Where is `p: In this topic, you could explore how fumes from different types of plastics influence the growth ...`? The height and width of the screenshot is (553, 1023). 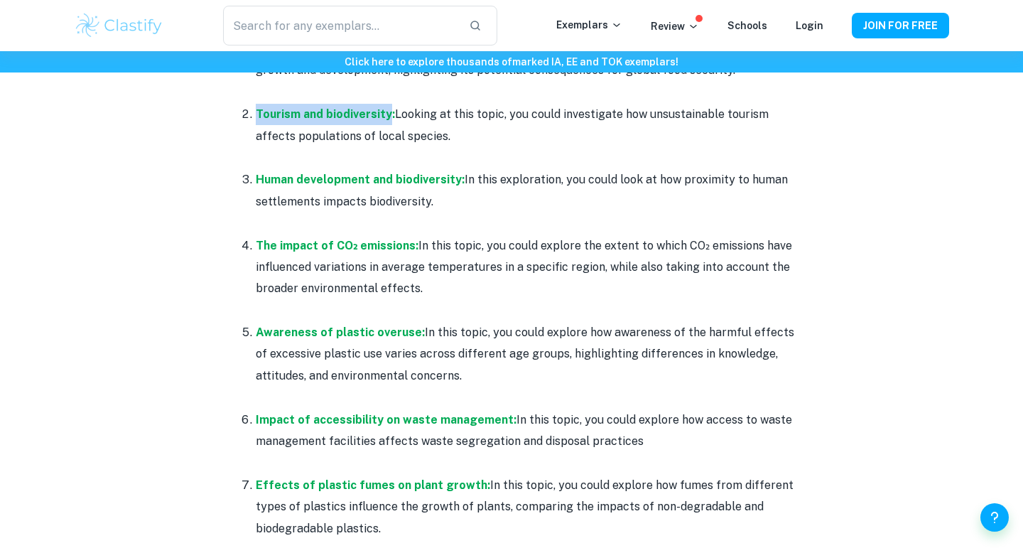
p: In this topic, you could explore how fumes from different types of plastics influence the growth ... is located at coordinates (526, 506).